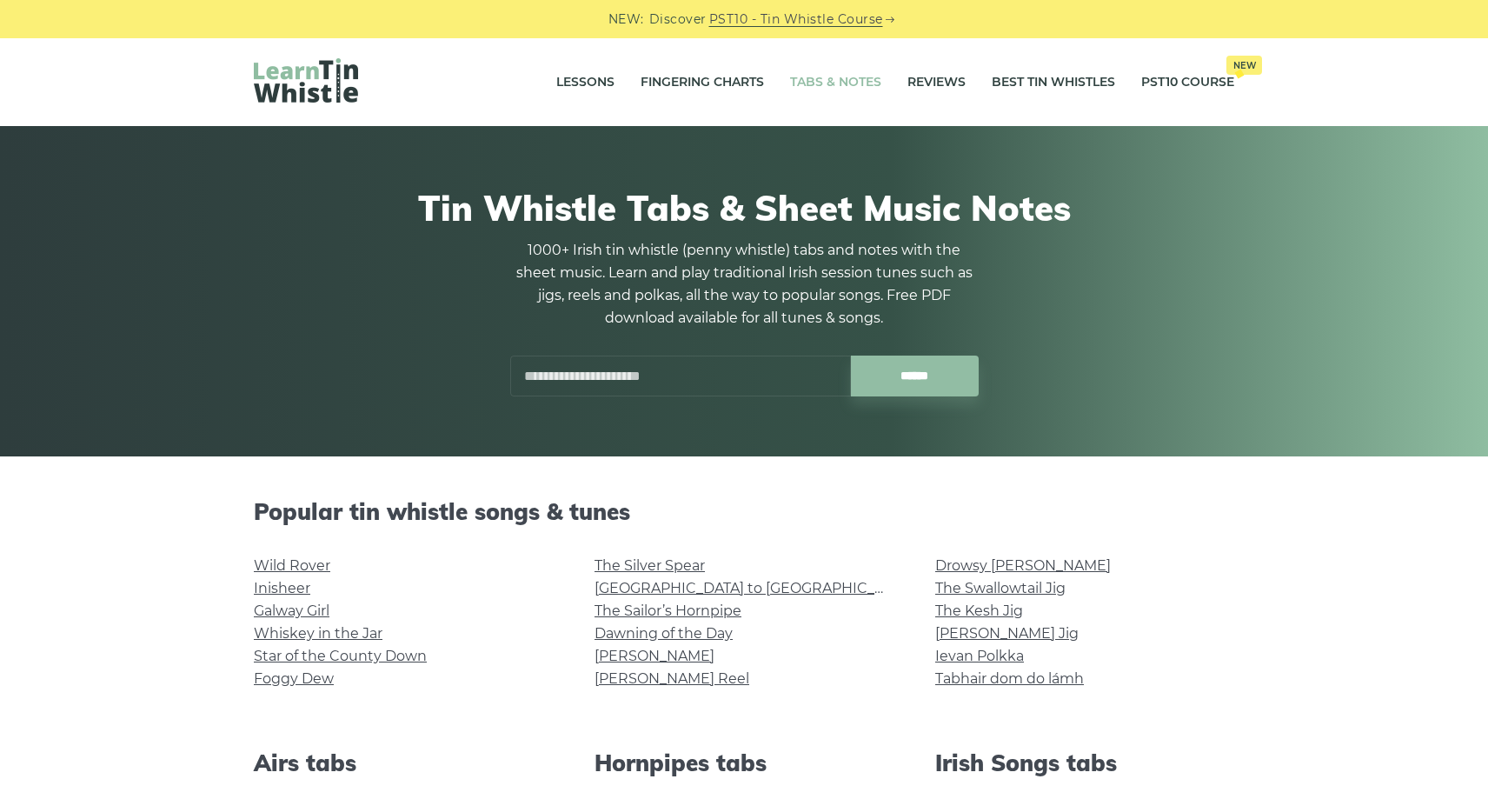 The width and height of the screenshot is (1488, 799). What do you see at coordinates (403, 762) in the screenshot?
I see `h2: Airs tabs` at bounding box center [403, 762].